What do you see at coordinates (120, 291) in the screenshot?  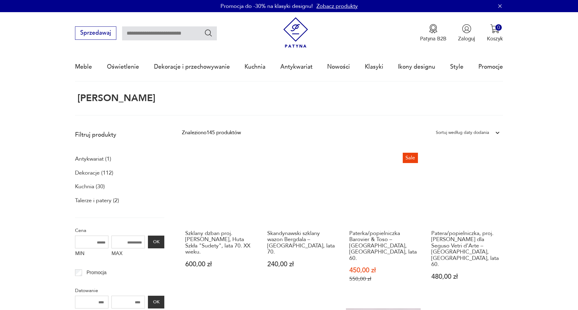 I see `p: Datowanie` at bounding box center [120, 291].